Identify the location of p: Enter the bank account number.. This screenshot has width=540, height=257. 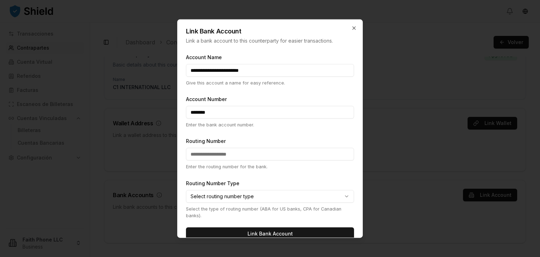
(270, 124).